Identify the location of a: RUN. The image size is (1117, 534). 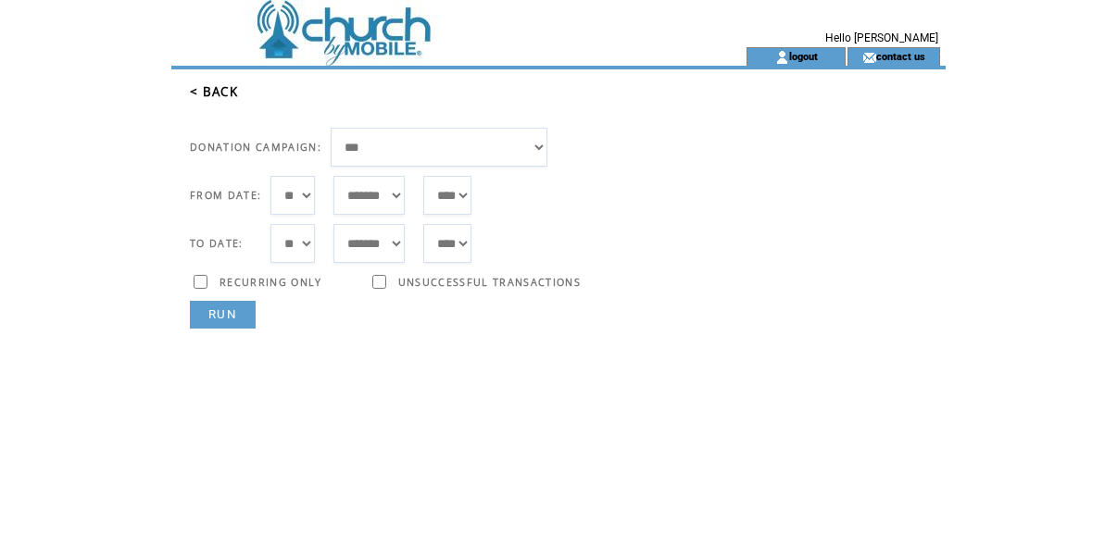
(222, 315).